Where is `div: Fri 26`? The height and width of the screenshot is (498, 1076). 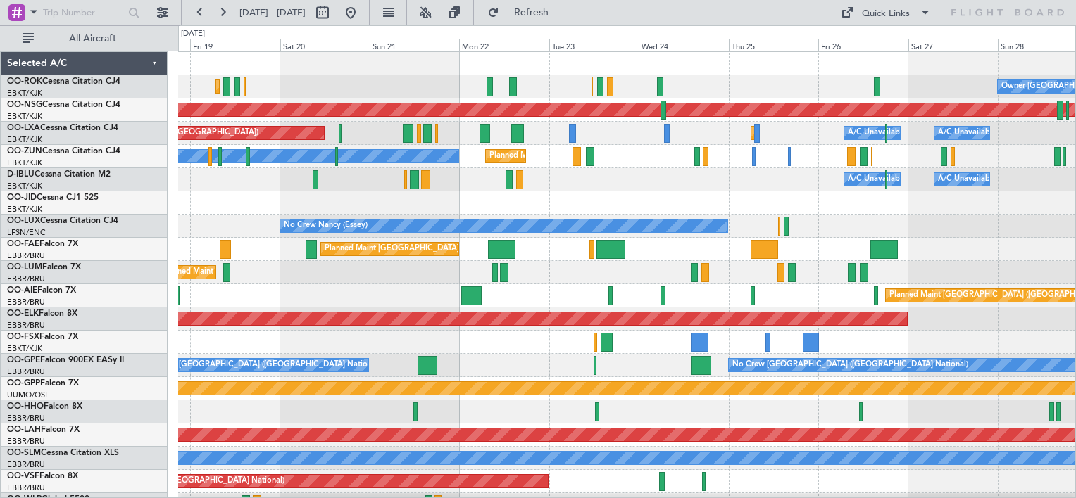
div: Fri 26 is located at coordinates (862, 45).